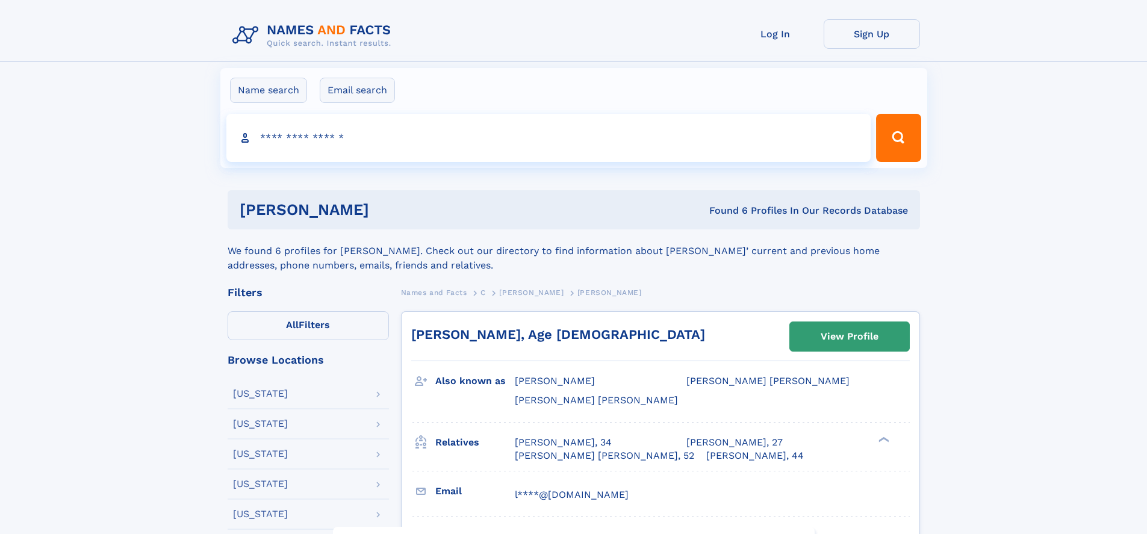 The height and width of the screenshot is (534, 1147). Describe the element at coordinates (308, 360) in the screenshot. I see `div: Browse Locations` at that location.